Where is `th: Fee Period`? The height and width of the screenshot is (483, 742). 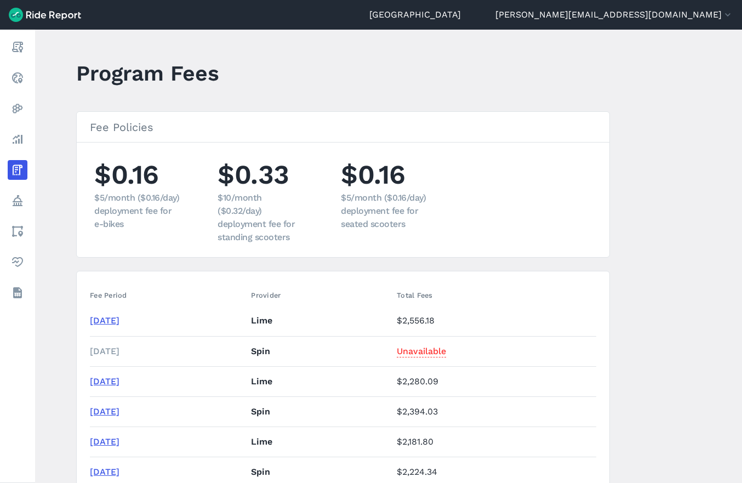 th: Fee Period is located at coordinates (168, 295).